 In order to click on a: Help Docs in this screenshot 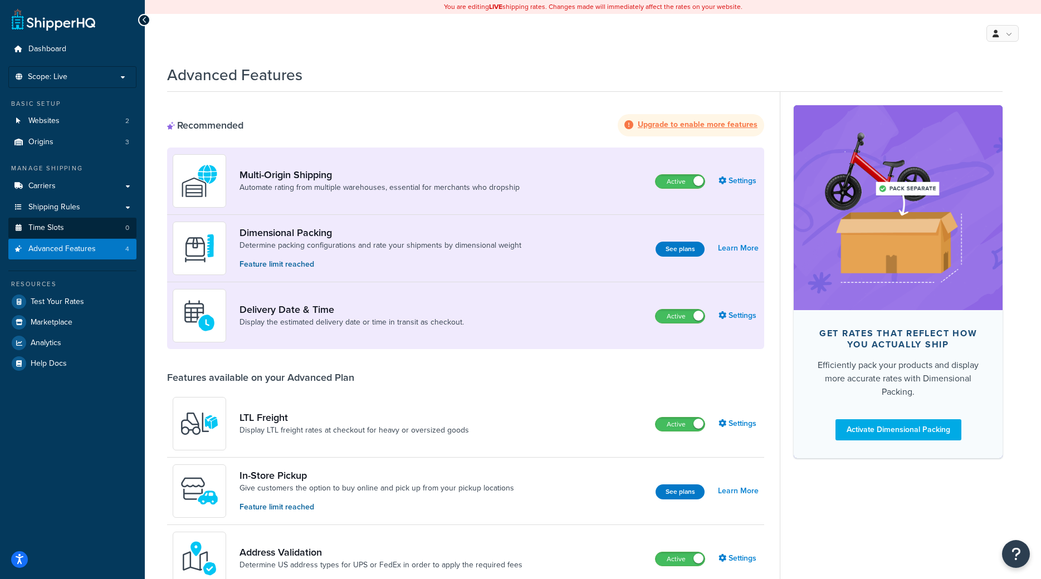, I will do `click(72, 364)`.